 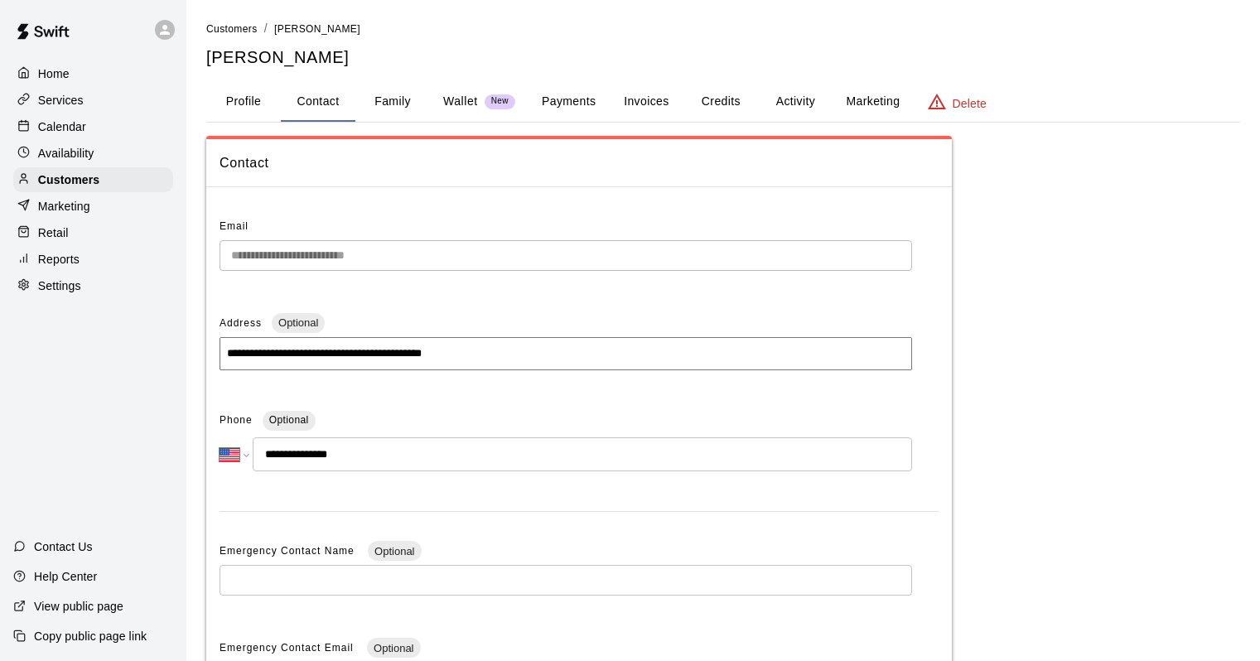 I want to click on p: Home, so click(x=54, y=74).